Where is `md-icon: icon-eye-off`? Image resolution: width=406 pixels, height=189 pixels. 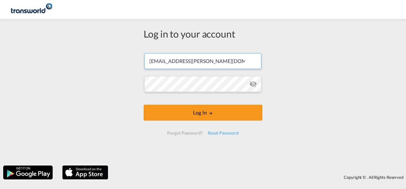
md-icon: icon-eye-off is located at coordinates (253, 84).